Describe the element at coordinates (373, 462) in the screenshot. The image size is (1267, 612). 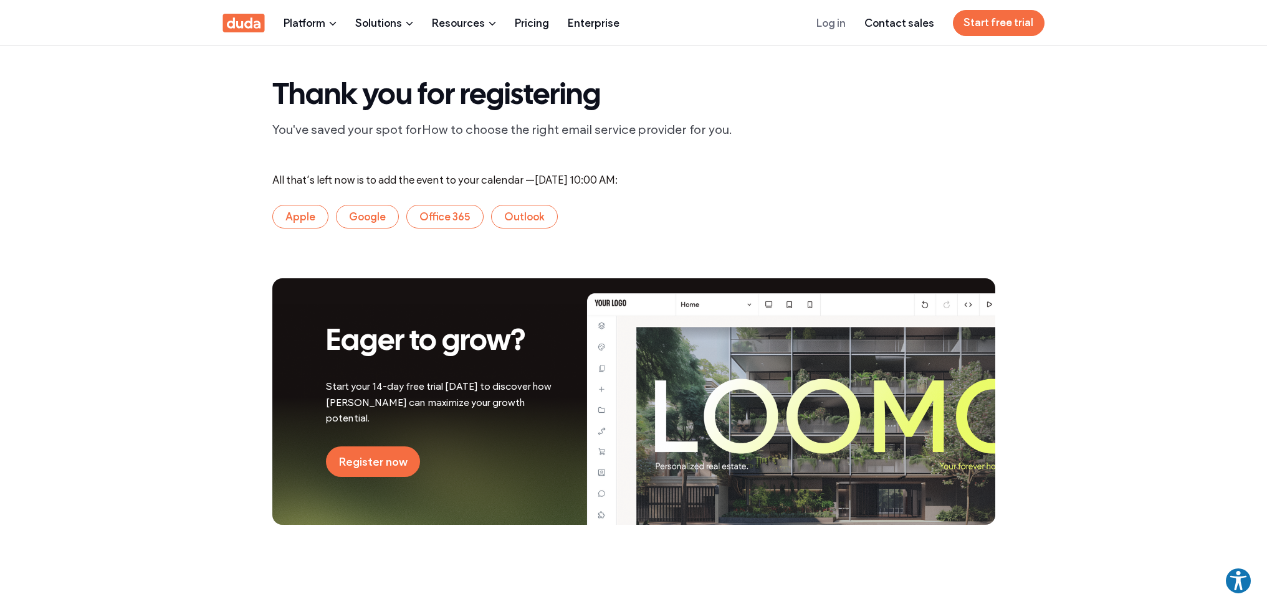
I see `span: Register now` at that location.